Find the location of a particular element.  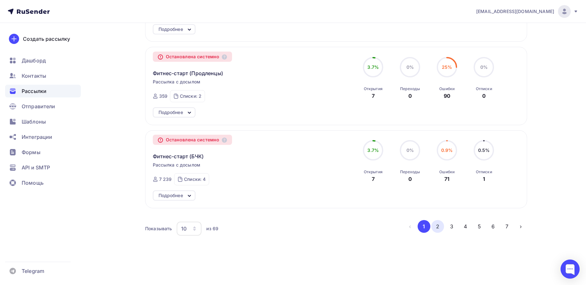

div: из 69 is located at coordinates (212, 229).